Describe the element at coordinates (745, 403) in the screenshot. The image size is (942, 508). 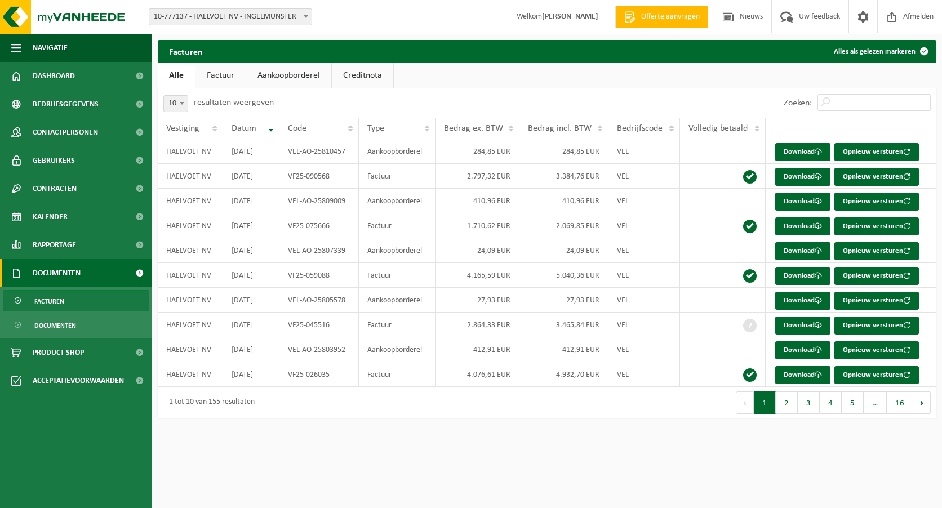
I see `button: Previous` at that location.